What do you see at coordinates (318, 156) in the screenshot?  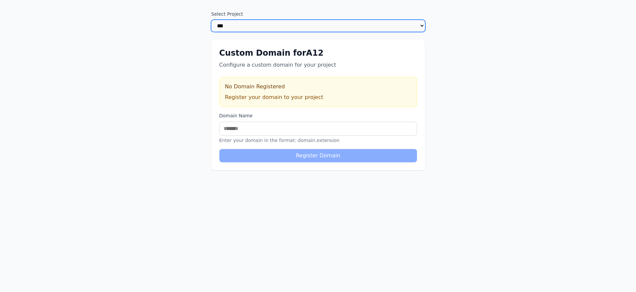 I see `button: Register Domain` at bounding box center [318, 156].